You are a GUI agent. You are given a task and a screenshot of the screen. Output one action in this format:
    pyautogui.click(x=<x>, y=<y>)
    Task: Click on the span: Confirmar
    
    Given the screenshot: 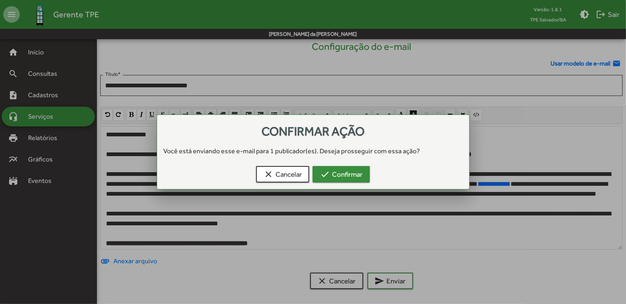 What is the action you would take?
    pyautogui.click(x=341, y=174)
    